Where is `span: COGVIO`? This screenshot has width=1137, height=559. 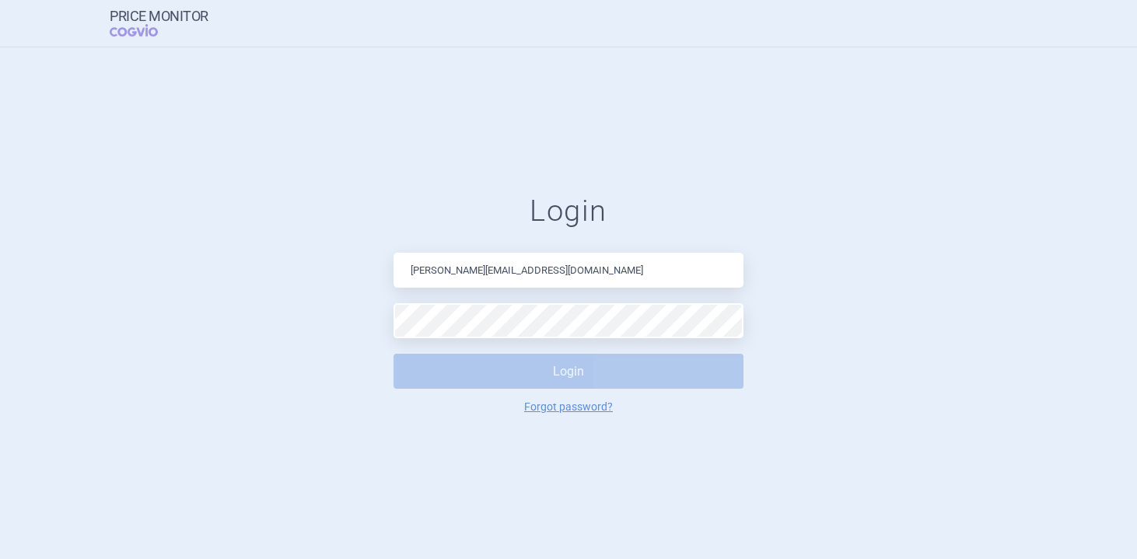
span: COGVIO is located at coordinates (145, 30).